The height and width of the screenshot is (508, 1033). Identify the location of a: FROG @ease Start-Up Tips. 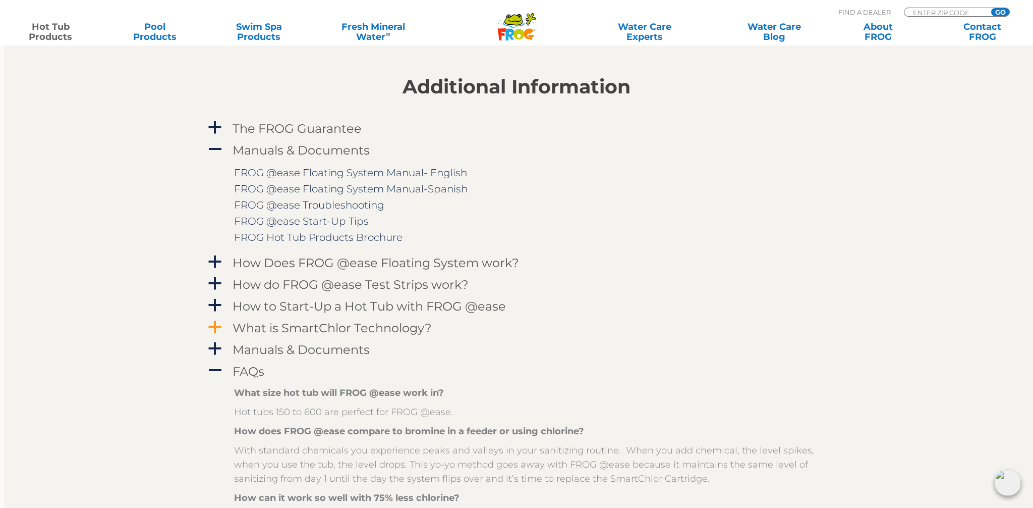
(301, 221).